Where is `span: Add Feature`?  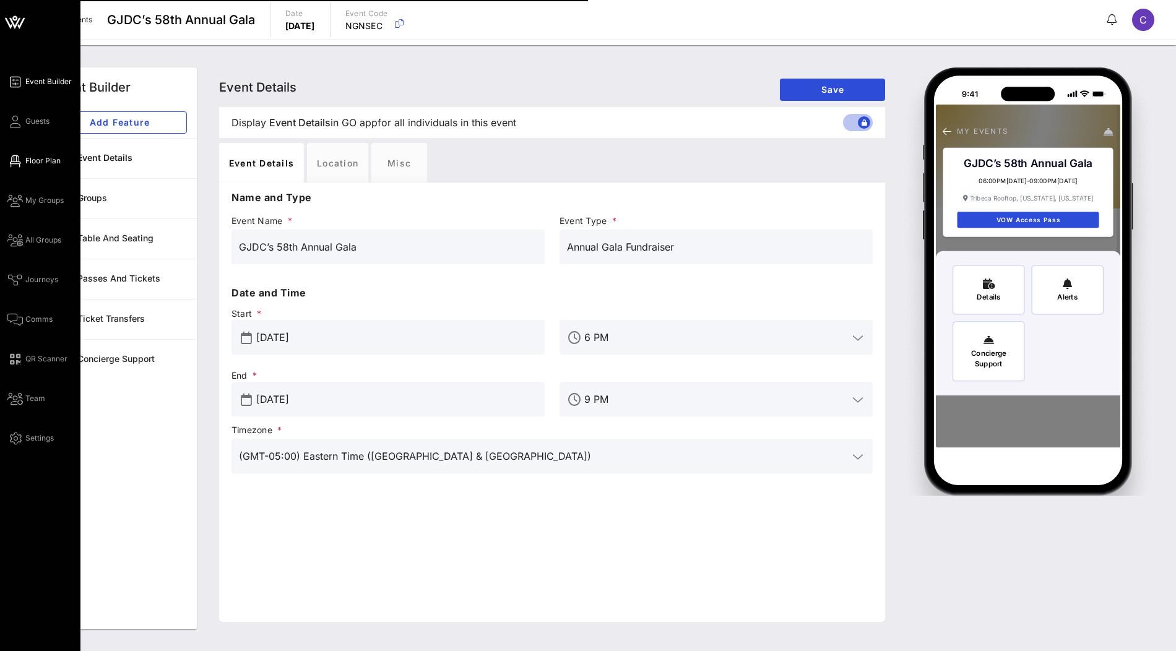 span: Add Feature is located at coordinates (120, 122).